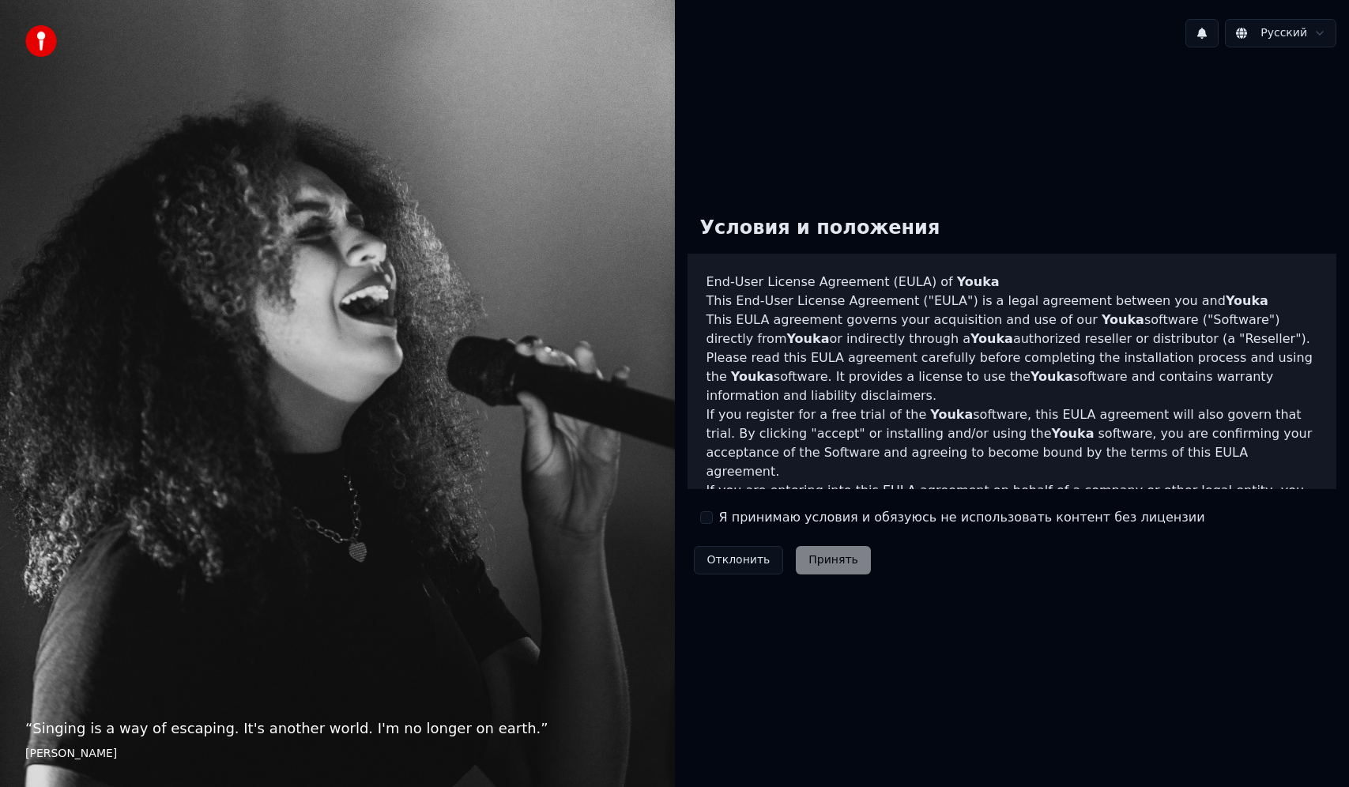 The height and width of the screenshot is (787, 1349). What do you see at coordinates (1012, 330) in the screenshot?
I see `p: This EULA agreement governs your acquisition and use of our software ("Software") directly from o...` at bounding box center [1012, 330].